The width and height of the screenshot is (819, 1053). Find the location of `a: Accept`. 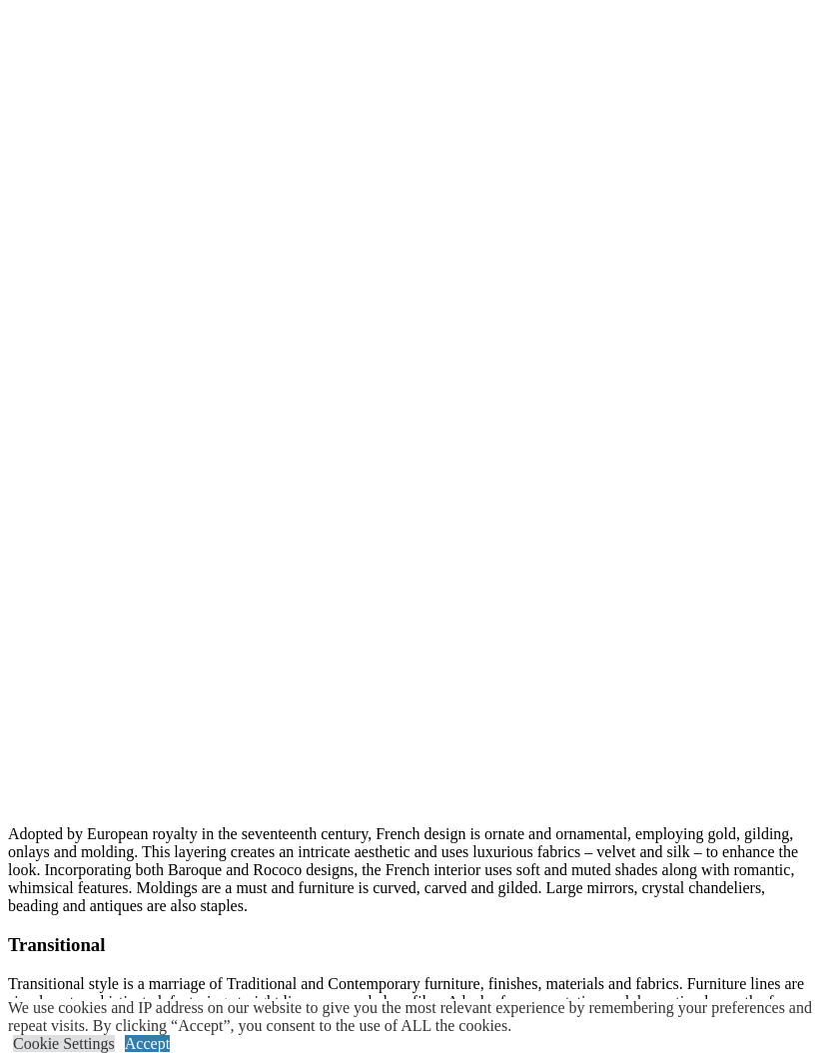

a: Accept is located at coordinates (147, 1043).